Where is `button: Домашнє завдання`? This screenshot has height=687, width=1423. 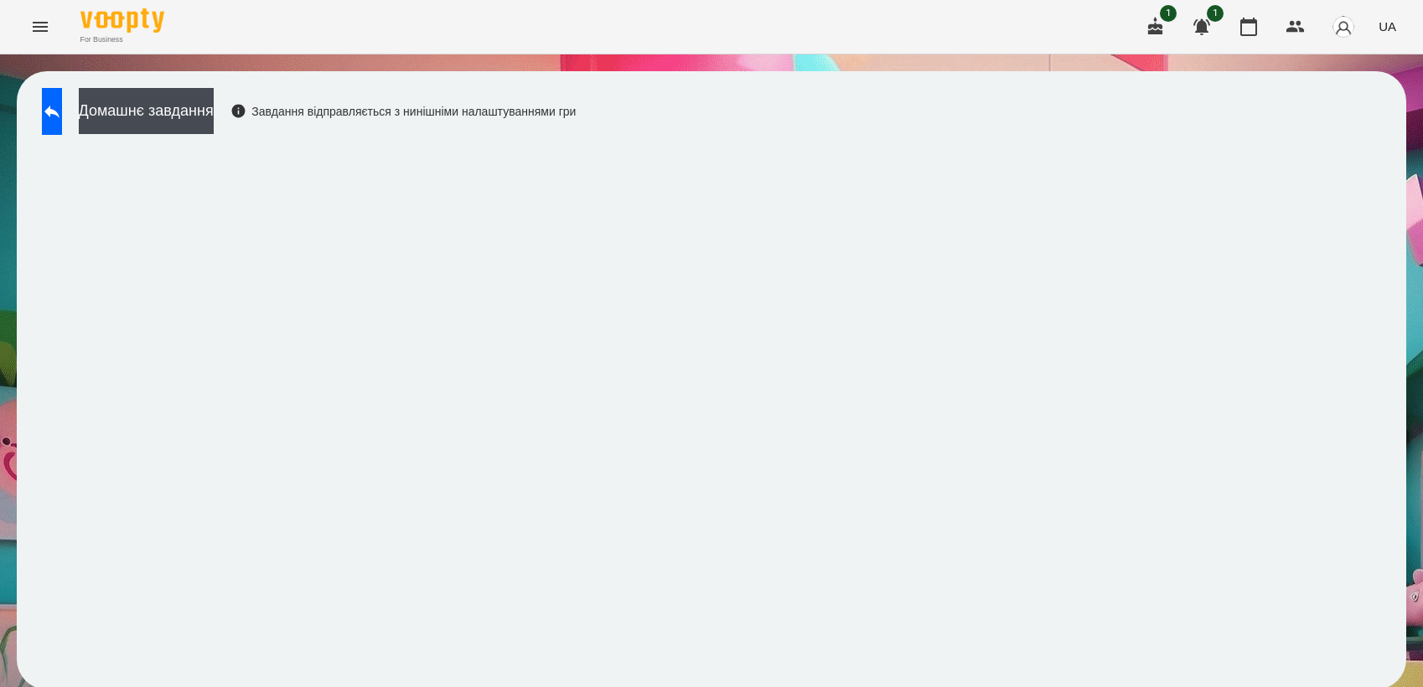
button: Домашнє завдання is located at coordinates (146, 111).